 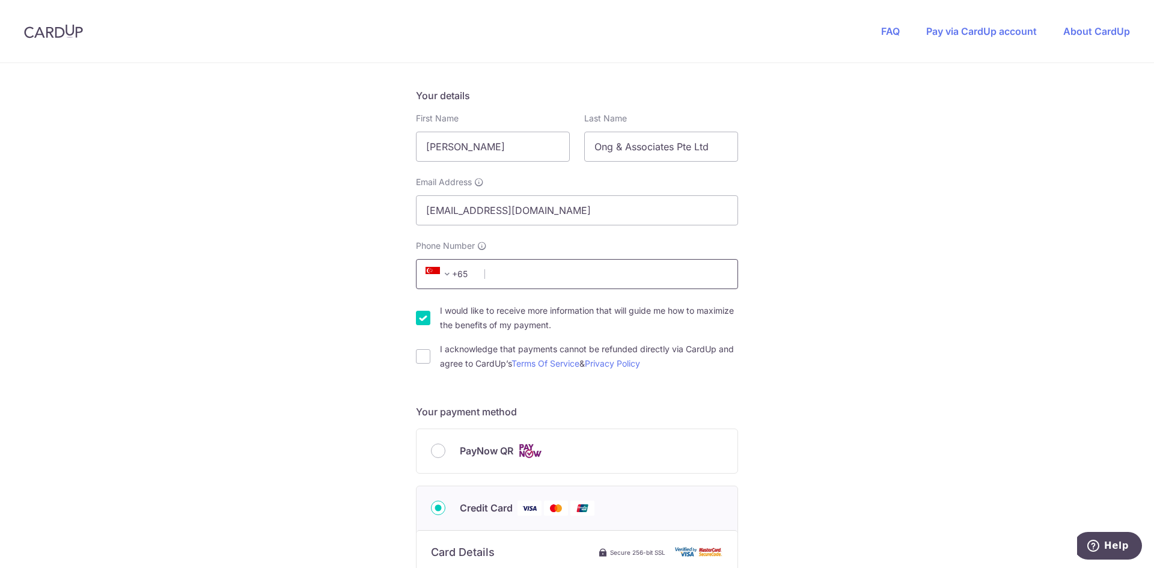 I want to click on h6: Card Details, so click(x=463, y=552).